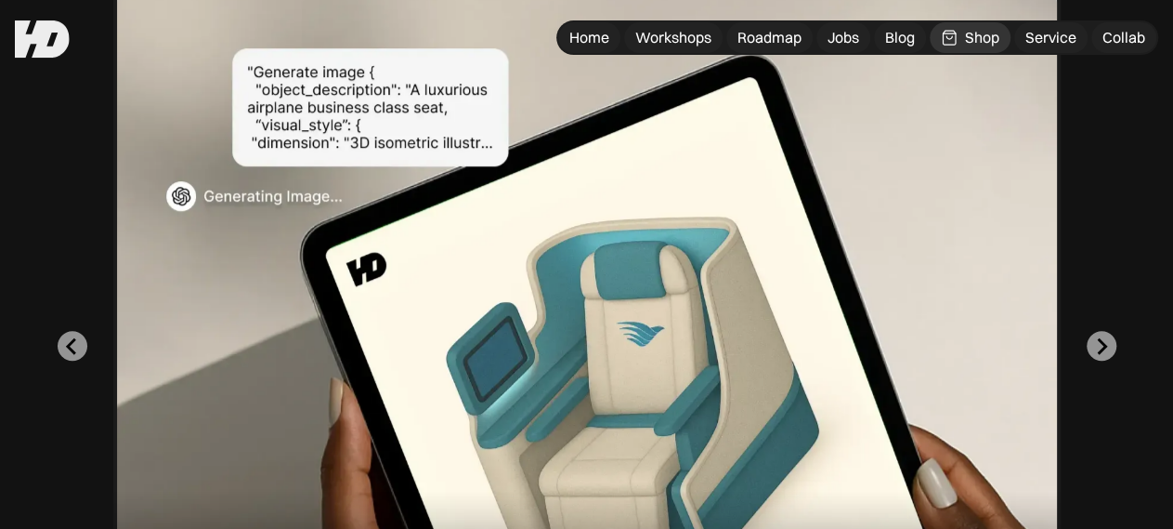 The height and width of the screenshot is (529, 1173). Describe the element at coordinates (1051, 37) in the screenshot. I see `div: Service` at that location.